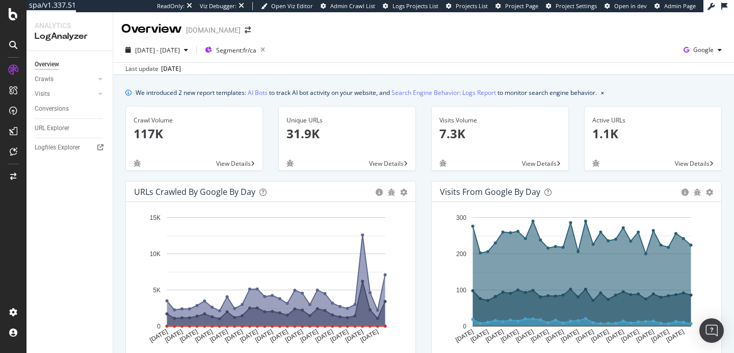  What do you see at coordinates (467, 6) in the screenshot?
I see `a: Projects List` at bounding box center [467, 6].